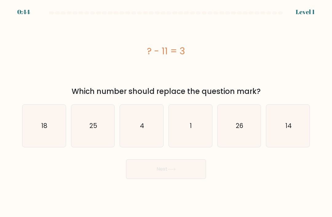  What do you see at coordinates (142, 126) in the screenshot?
I see `text: 4` at bounding box center [142, 126].